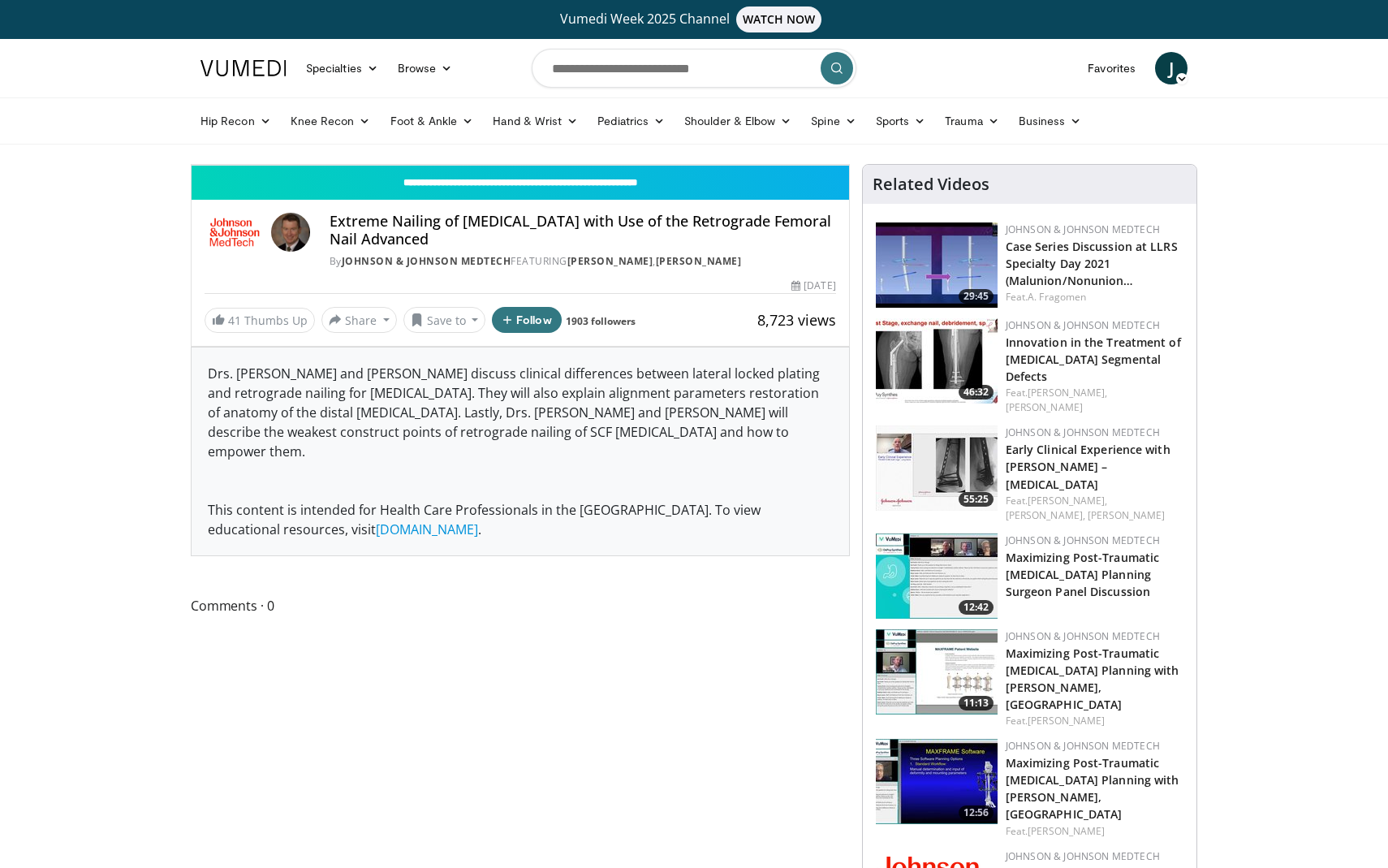  Describe the element at coordinates (1092, 263) in the screenshot. I see `a: Case Series Discussion at LLRS Specialty Day 2021 (Malunion/Nonunion…` at that location.